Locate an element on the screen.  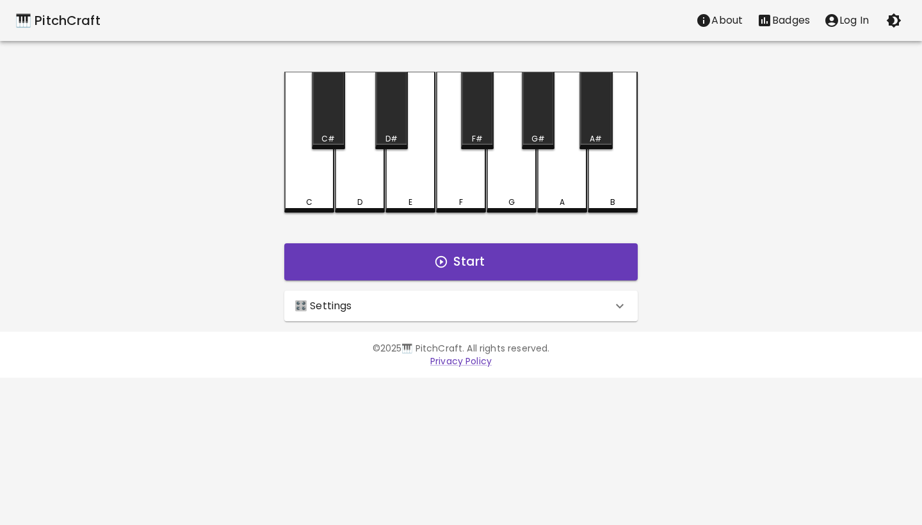
p: Badges is located at coordinates (790, 20).